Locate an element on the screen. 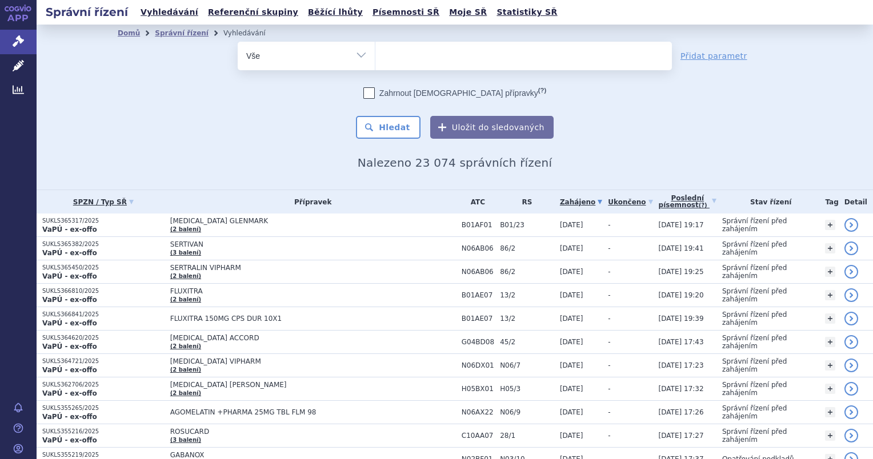 Image resolution: width=873 pixels, height=459 pixels. span: Nalezeno 23 074 správních řízení is located at coordinates (455, 163).